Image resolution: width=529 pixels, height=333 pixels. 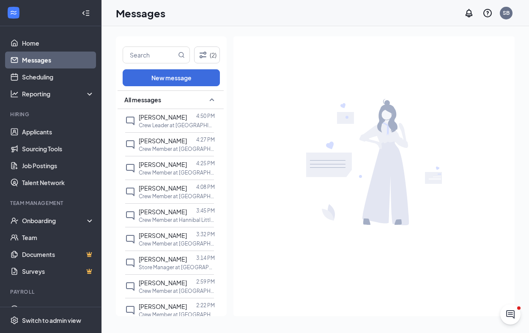 What do you see at coordinates (58, 272) in the screenshot?
I see `a: SurveysCrown` at bounding box center [58, 272].